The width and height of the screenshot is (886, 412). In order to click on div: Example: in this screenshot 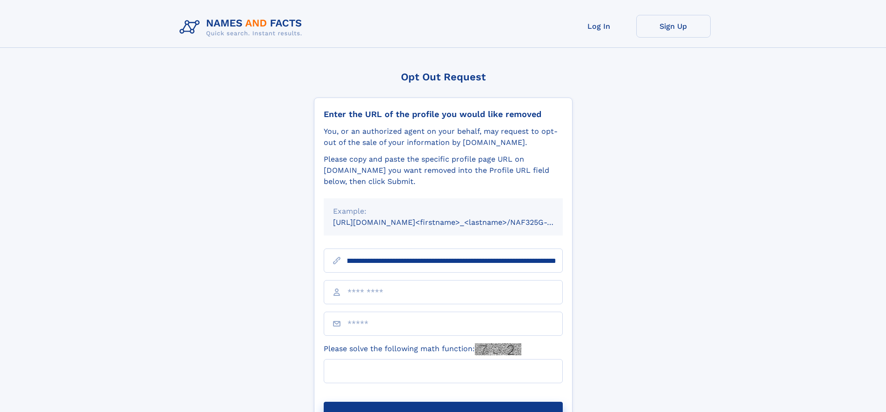, I will do `click(443, 212)`.